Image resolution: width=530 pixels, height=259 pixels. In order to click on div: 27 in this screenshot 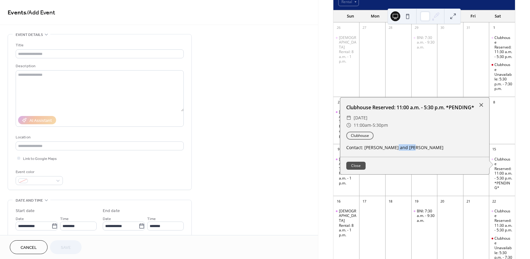, I will do `click(364, 28)`.